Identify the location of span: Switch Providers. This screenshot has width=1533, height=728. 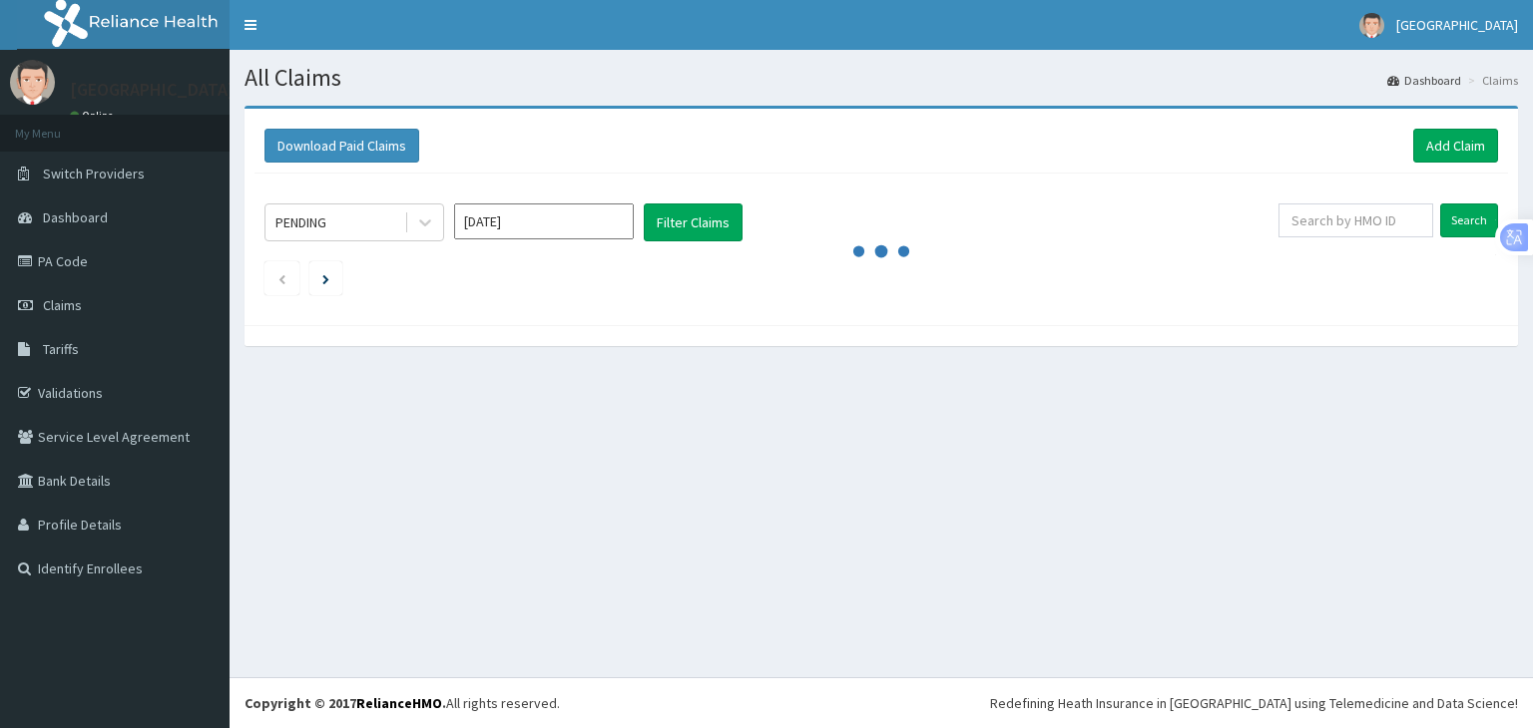
(94, 174).